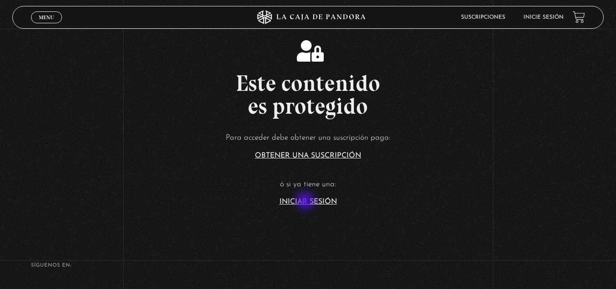  What do you see at coordinates (543, 17) in the screenshot?
I see `a: Inicie sesión` at bounding box center [543, 17].